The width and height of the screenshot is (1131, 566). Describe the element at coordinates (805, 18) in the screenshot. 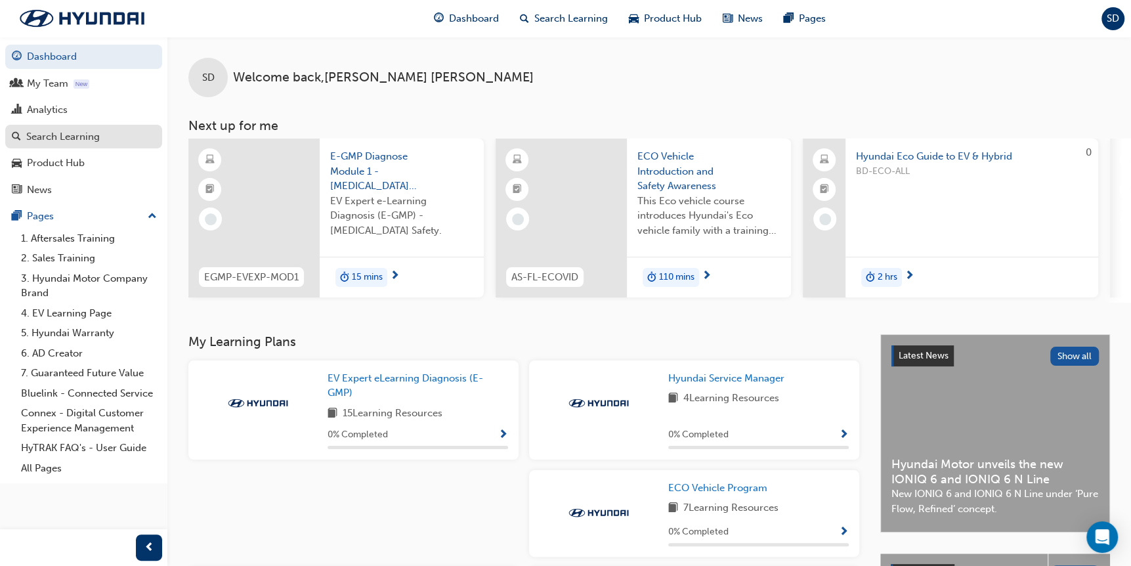

I see `a: pages-iconPages` at that location.